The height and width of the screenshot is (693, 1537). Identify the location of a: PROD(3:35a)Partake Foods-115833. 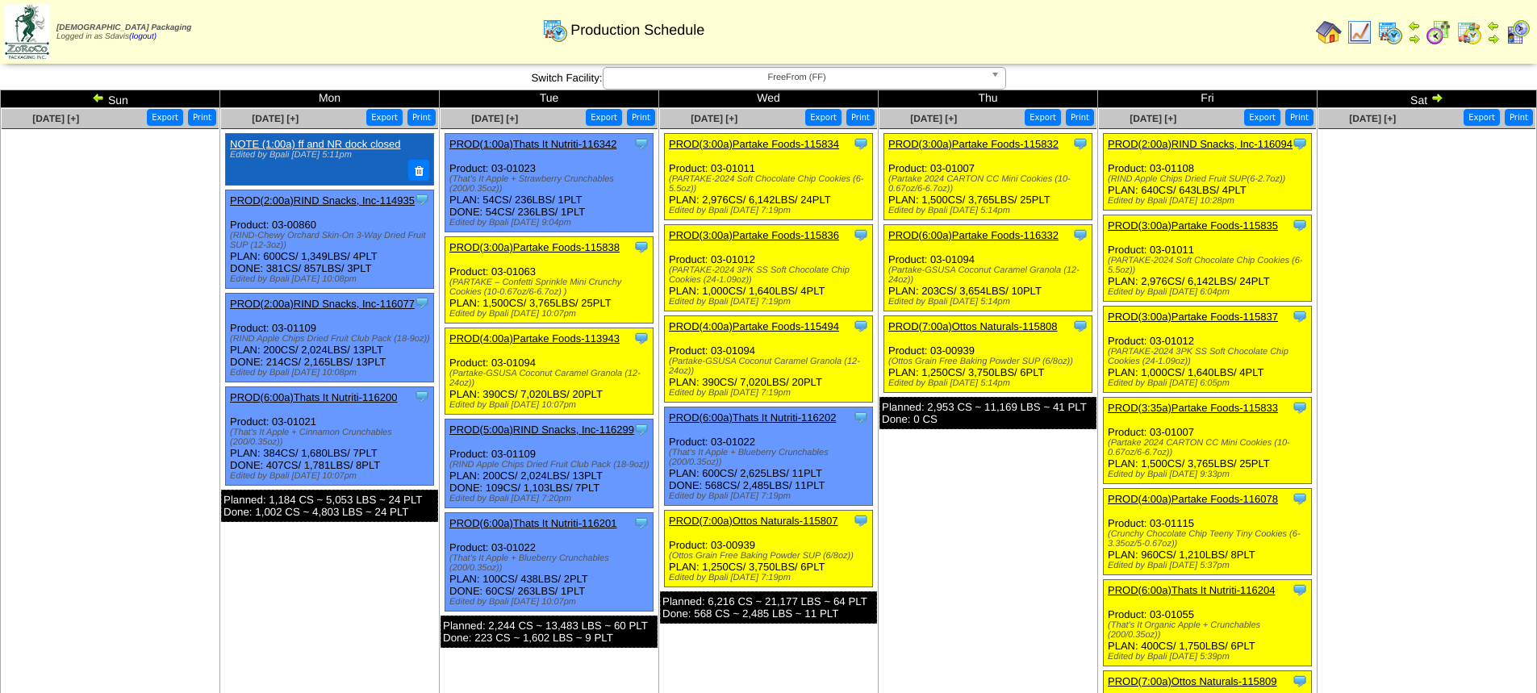
(1192, 407).